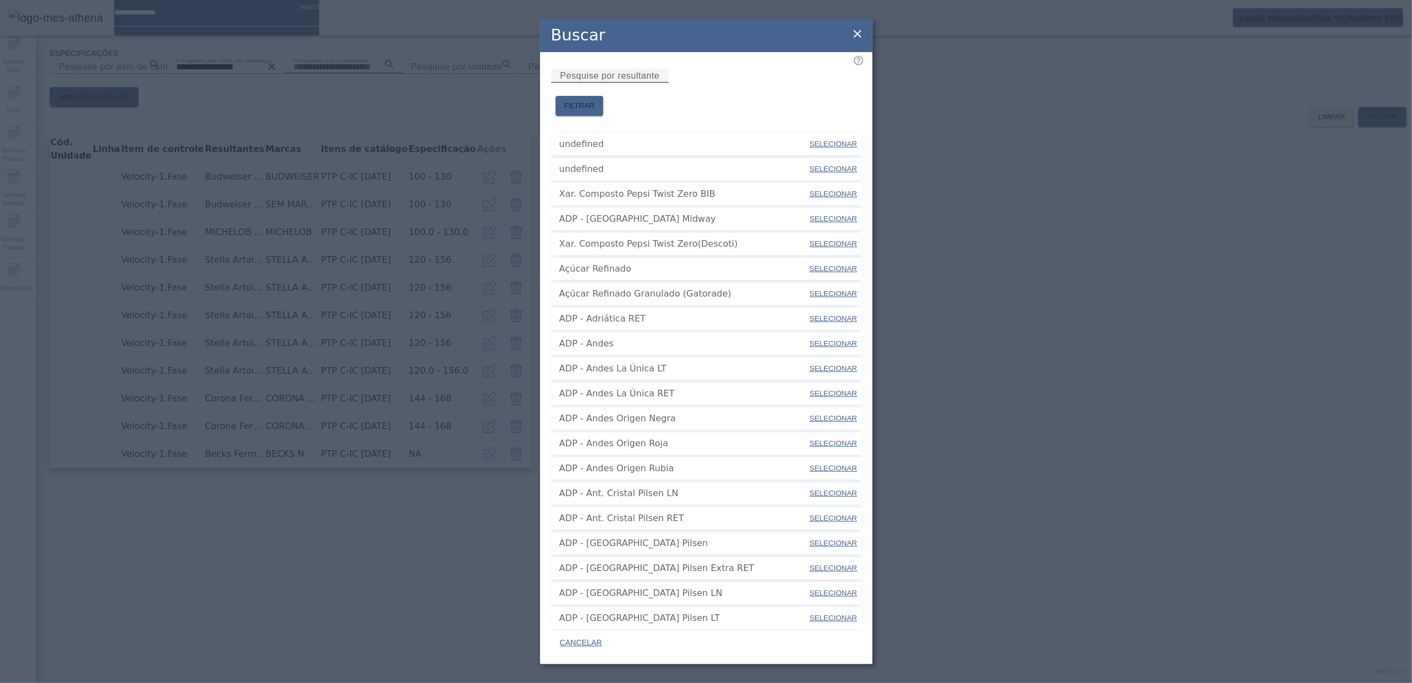 The image size is (1412, 683). What do you see at coordinates (684, 493) in the screenshot?
I see `span: ADP - Ant. Cristal Pilsen LN` at bounding box center [684, 493].